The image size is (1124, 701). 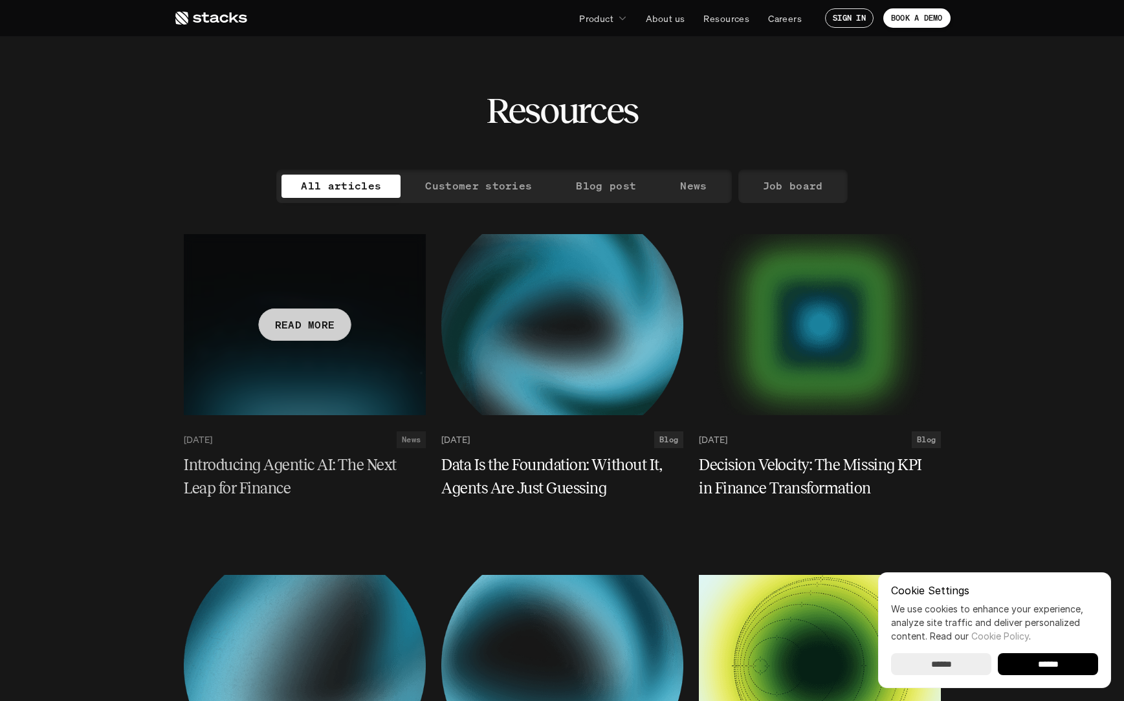 What do you see at coordinates (1000, 636) in the screenshot?
I see `a: Cookie Policy` at bounding box center [1000, 636].